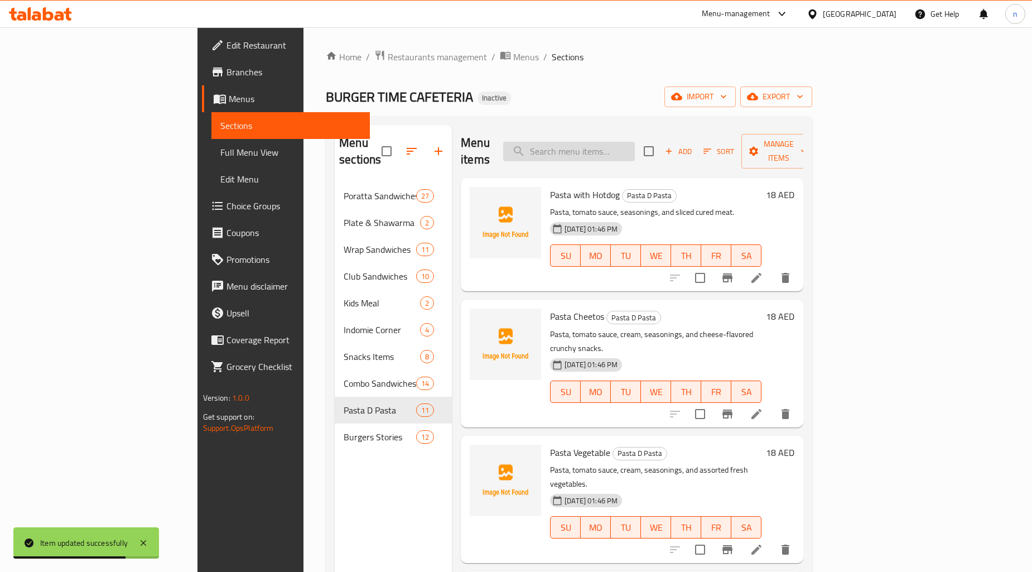 The image size is (1032, 572). Describe the element at coordinates (216, 398) in the screenshot. I see `span: Version:` at that location.